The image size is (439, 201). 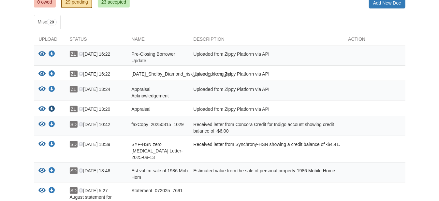 I want to click on button: View faxCopy_20250815_1029, so click(x=42, y=125).